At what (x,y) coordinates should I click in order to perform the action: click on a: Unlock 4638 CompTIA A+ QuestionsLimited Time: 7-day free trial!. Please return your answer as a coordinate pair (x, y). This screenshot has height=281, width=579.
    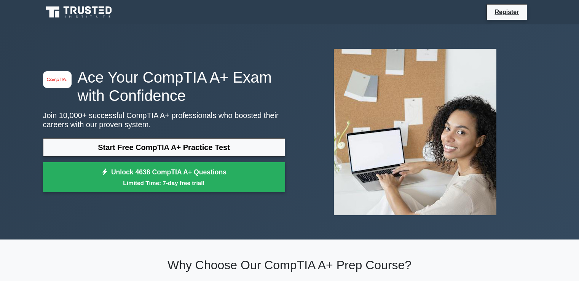
    Looking at the image, I should click on (164, 177).